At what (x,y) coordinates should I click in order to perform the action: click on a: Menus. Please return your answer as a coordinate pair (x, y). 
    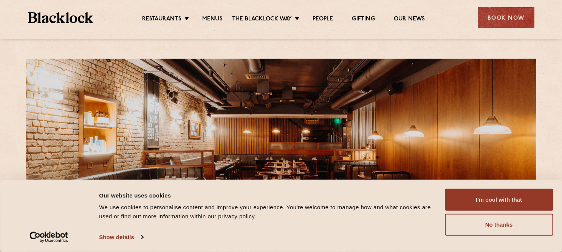
    Looking at the image, I should click on (213, 20).